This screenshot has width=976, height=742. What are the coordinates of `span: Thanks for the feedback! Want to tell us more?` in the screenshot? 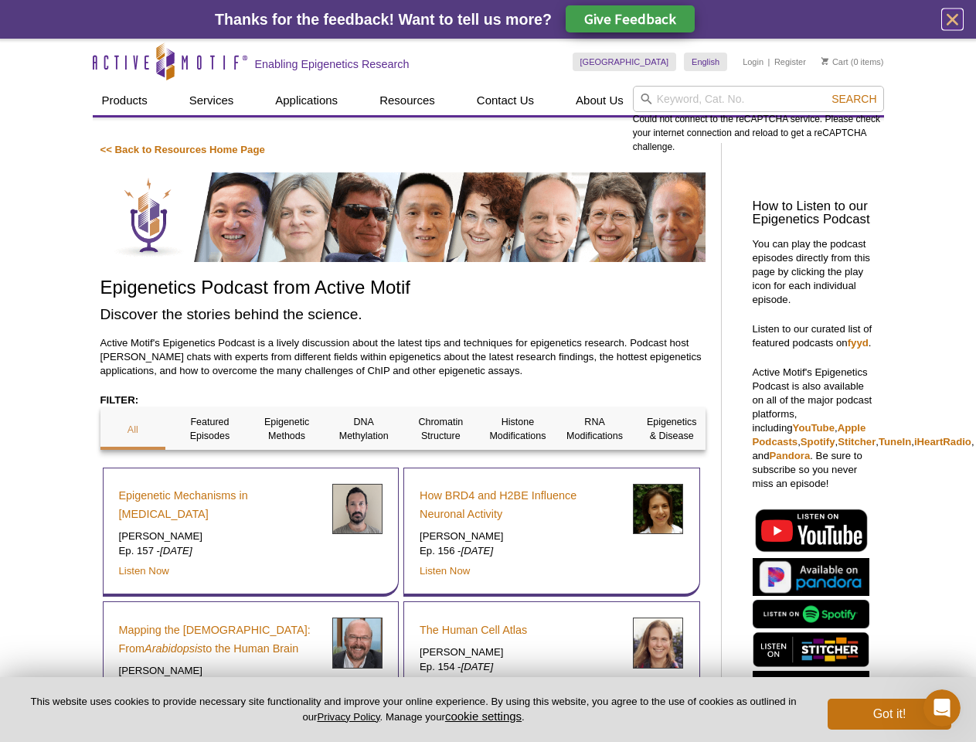 It's located at (383, 19).